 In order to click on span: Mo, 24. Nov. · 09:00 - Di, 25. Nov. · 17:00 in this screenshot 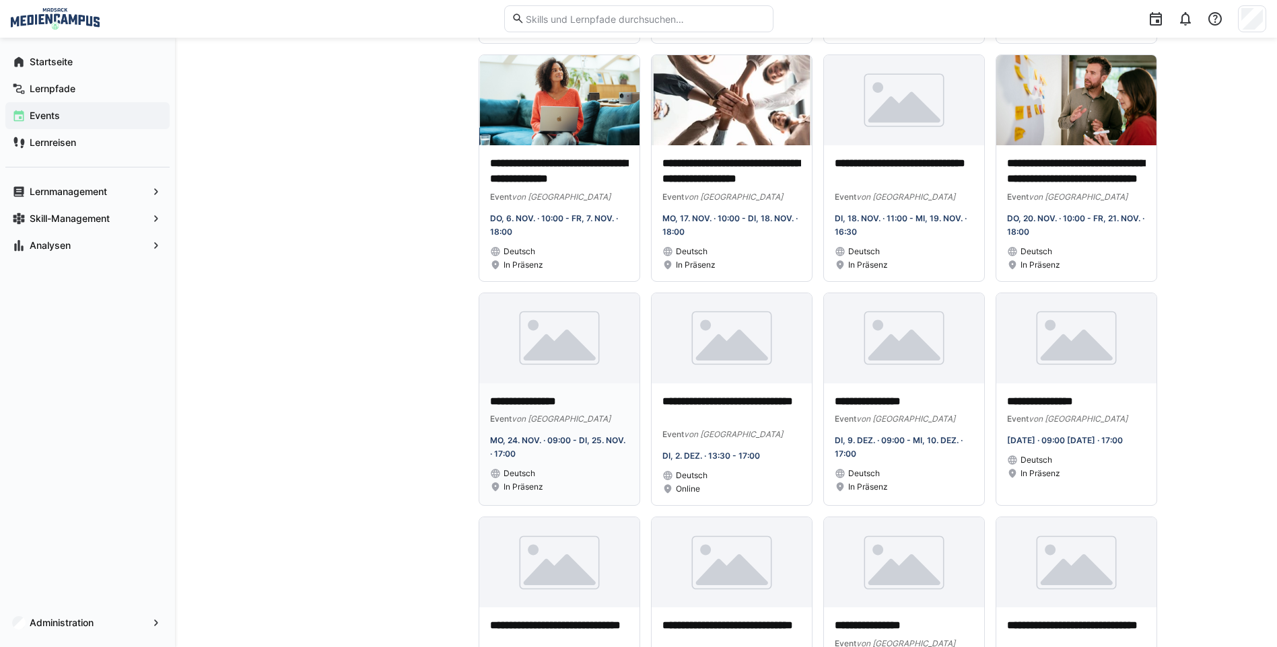, I will do `click(557, 447)`.